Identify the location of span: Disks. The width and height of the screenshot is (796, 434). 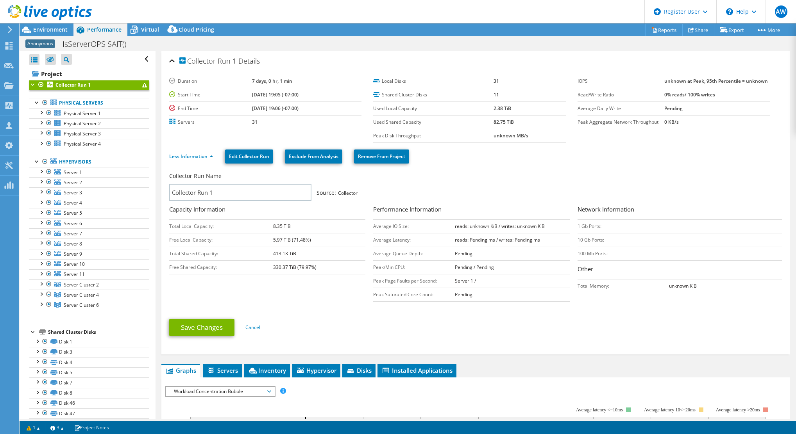
(359, 371).